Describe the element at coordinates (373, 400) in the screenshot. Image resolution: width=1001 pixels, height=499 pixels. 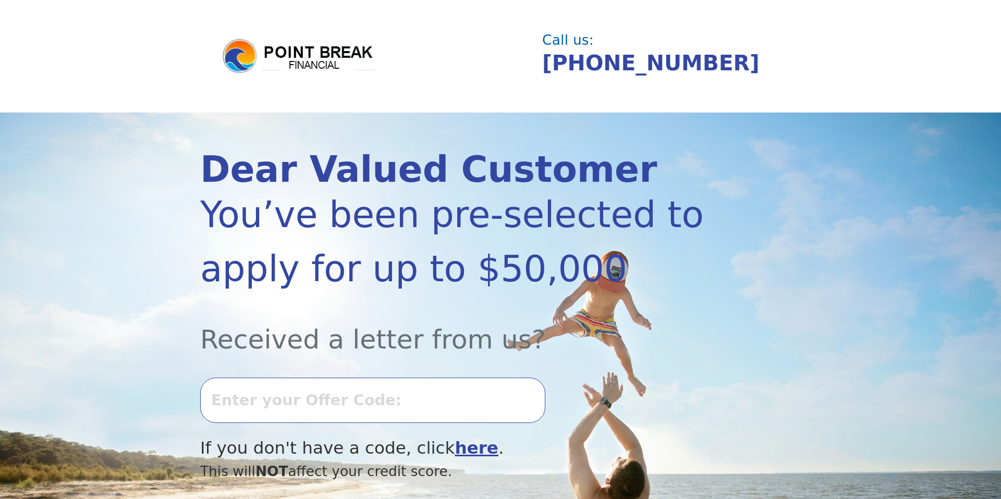
I see `input: Enter your Offer Code:` at that location.